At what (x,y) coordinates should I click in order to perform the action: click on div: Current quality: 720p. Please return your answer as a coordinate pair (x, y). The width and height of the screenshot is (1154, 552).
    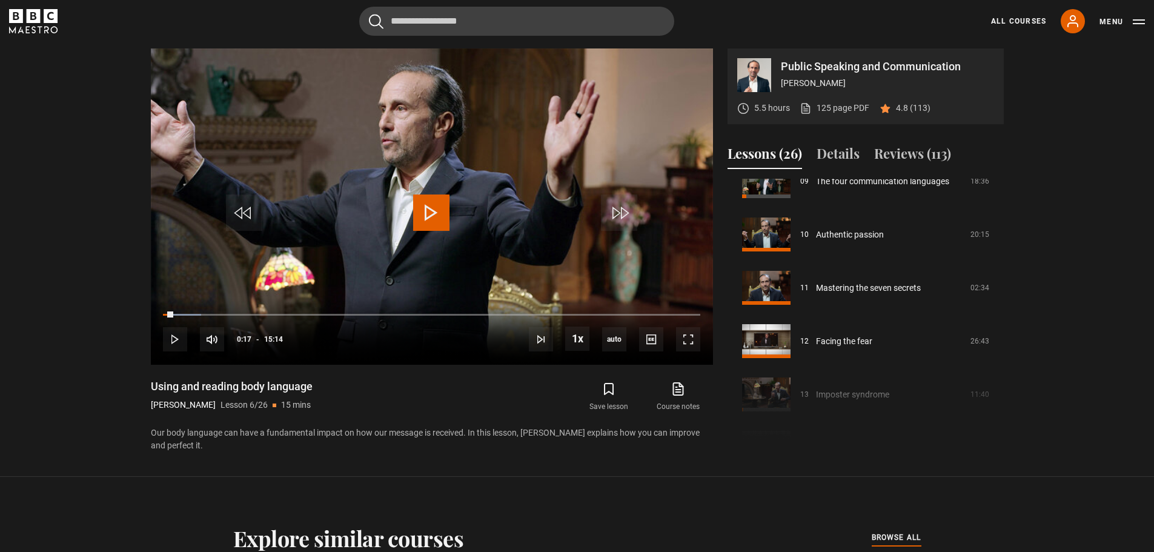
    Looking at the image, I should click on (615, 339).